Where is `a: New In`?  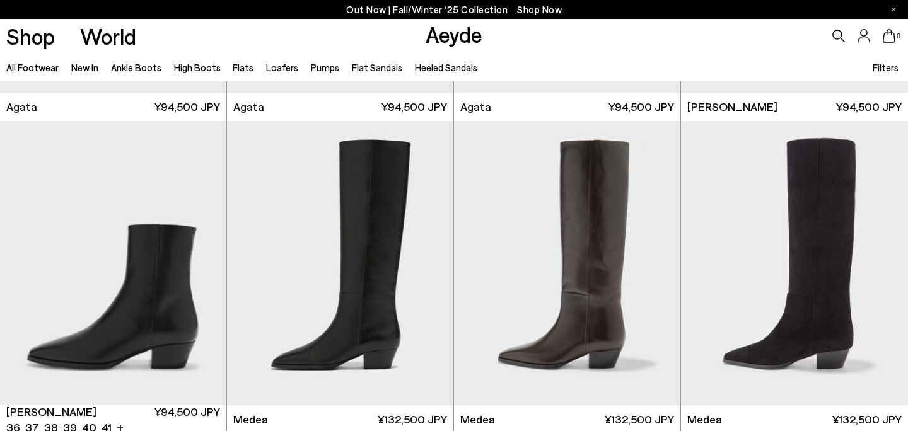
a: New In is located at coordinates (84, 67).